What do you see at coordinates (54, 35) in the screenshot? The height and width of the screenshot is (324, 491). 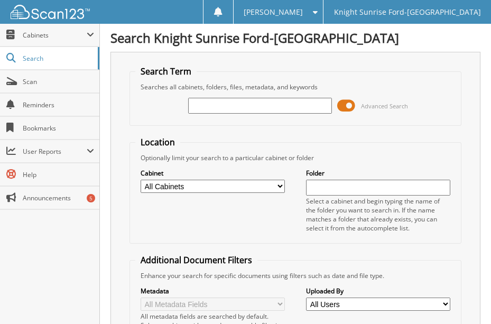 I see `span: Cabinets` at bounding box center [54, 35].